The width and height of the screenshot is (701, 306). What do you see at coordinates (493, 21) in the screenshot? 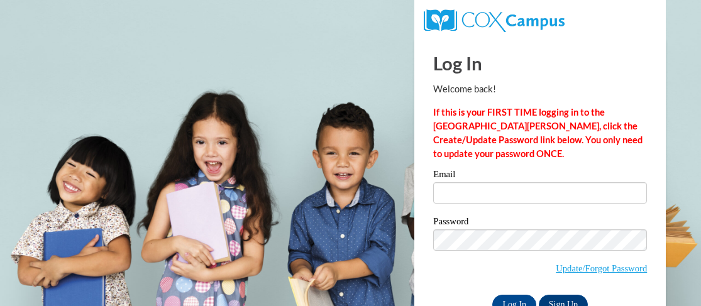
I see `img: COX Campus` at bounding box center [493, 21].